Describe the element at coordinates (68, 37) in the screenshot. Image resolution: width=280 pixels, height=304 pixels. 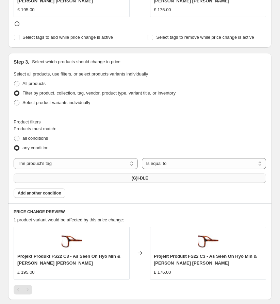
I see `span: Select tags to add while price change is active` at that location.